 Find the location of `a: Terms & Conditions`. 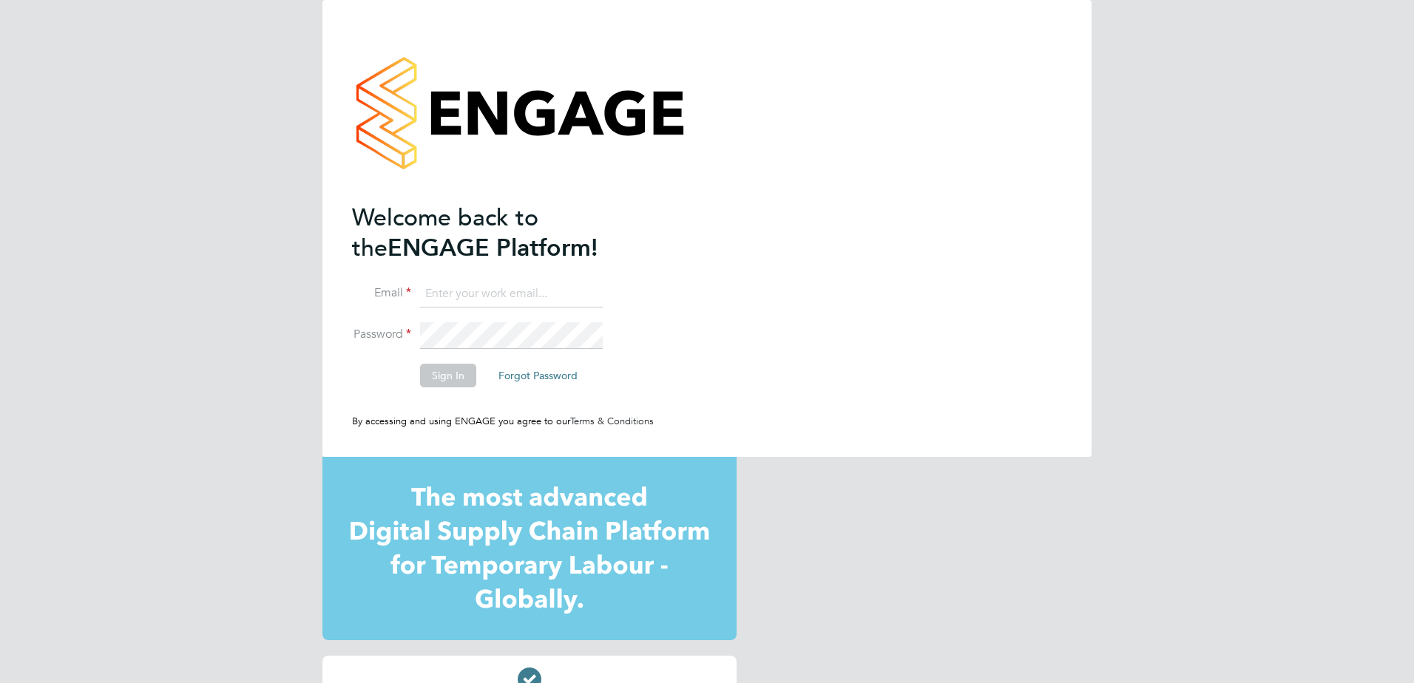

a: Terms & Conditions is located at coordinates (612, 421).